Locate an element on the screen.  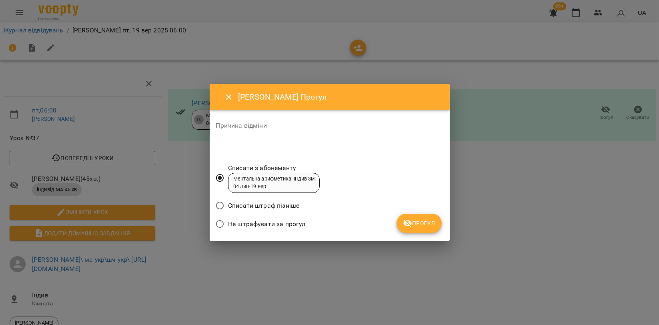
button: Прогул is located at coordinates (419, 223).